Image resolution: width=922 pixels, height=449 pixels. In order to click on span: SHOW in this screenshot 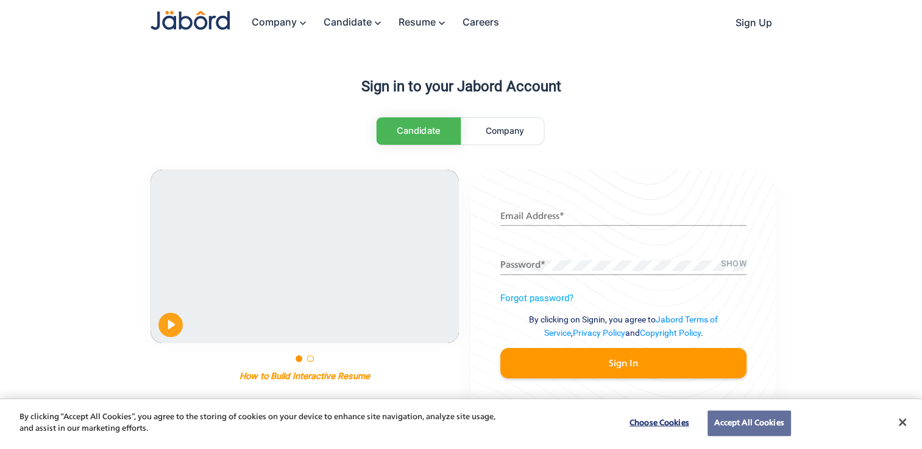, I will do `click(733, 264)`.